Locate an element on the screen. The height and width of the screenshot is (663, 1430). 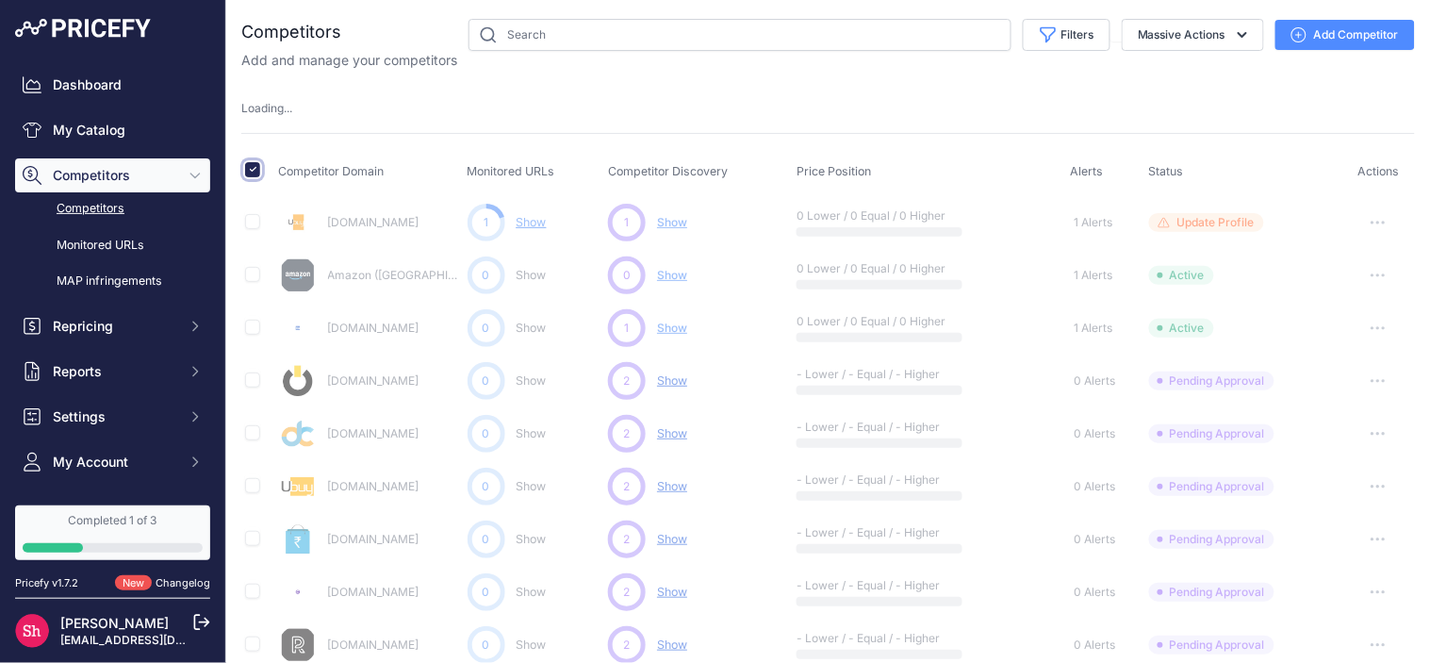
button: Settings is located at coordinates (112, 417).